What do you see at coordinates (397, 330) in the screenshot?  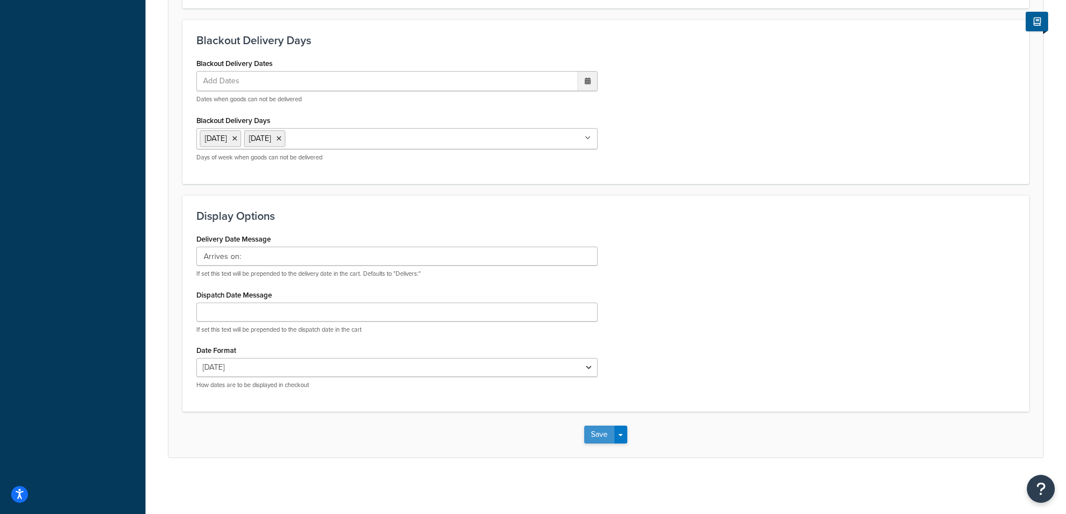 I see `p: If set this text will be prepended to the dispatch date in the cart` at bounding box center [397, 330].